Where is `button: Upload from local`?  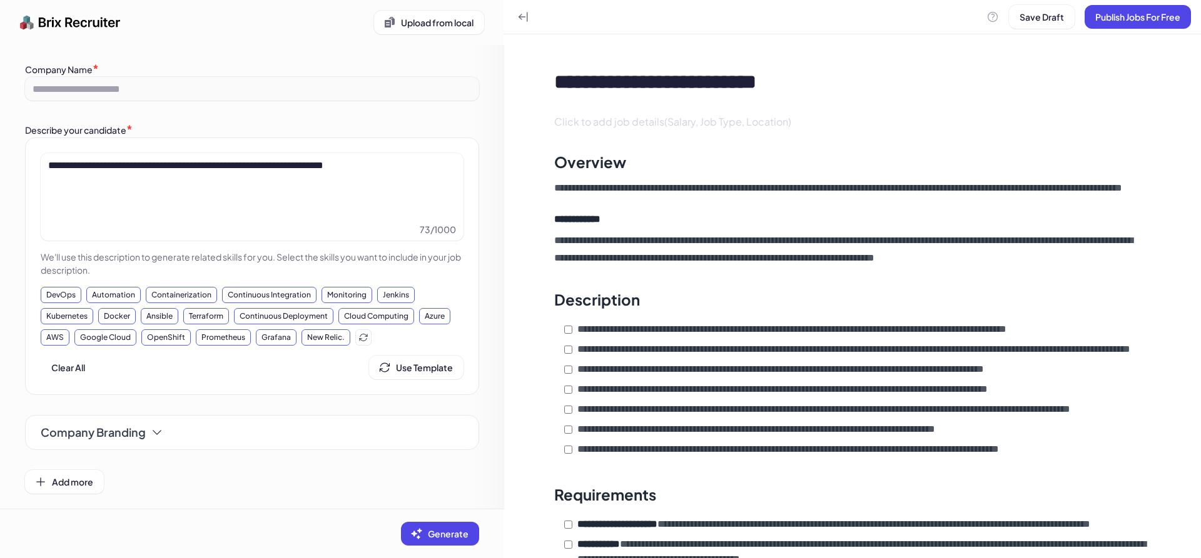 button: Upload from local is located at coordinates (429, 23).